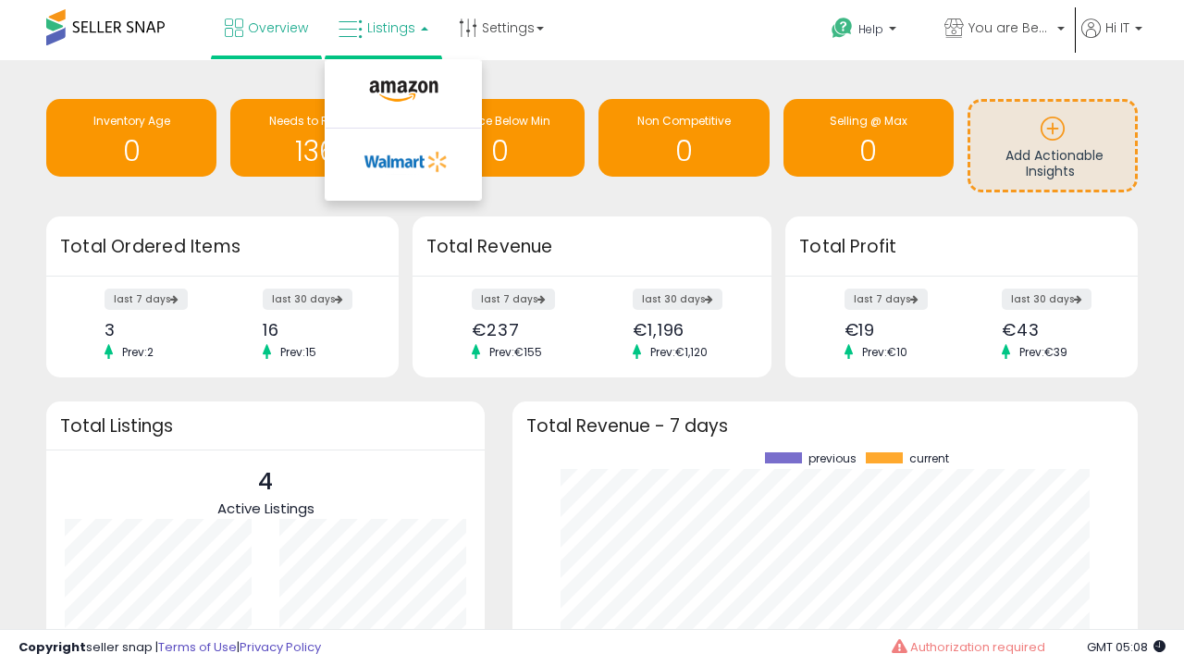  I want to click on span: Selling @ Max, so click(869, 120).